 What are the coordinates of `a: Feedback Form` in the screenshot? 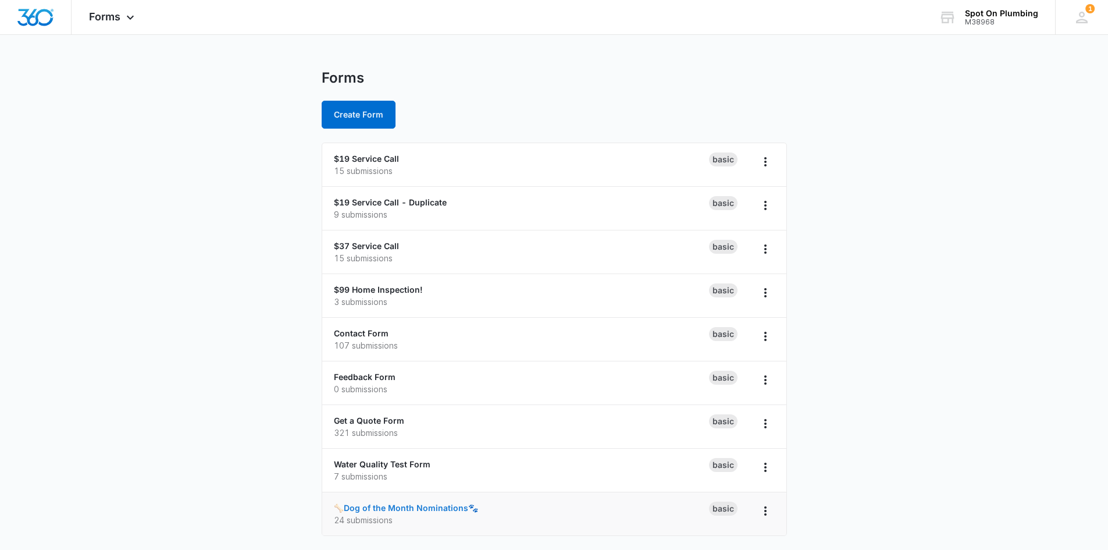 It's located at (365, 376).